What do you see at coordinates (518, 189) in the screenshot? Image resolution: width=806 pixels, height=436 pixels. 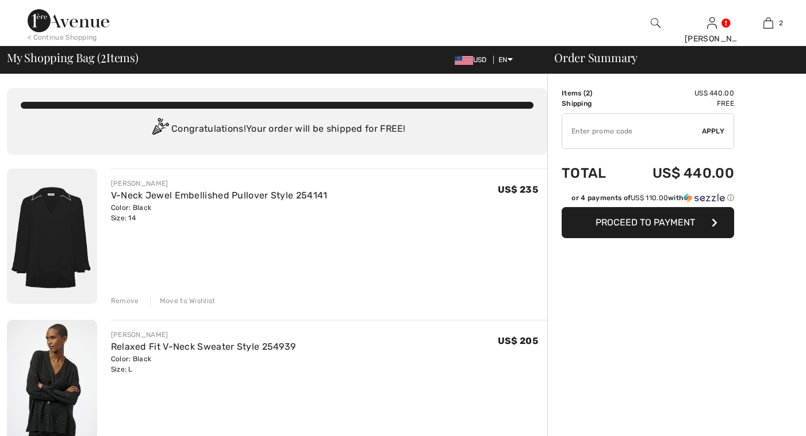 I see `span: US$ 235` at bounding box center [518, 189].